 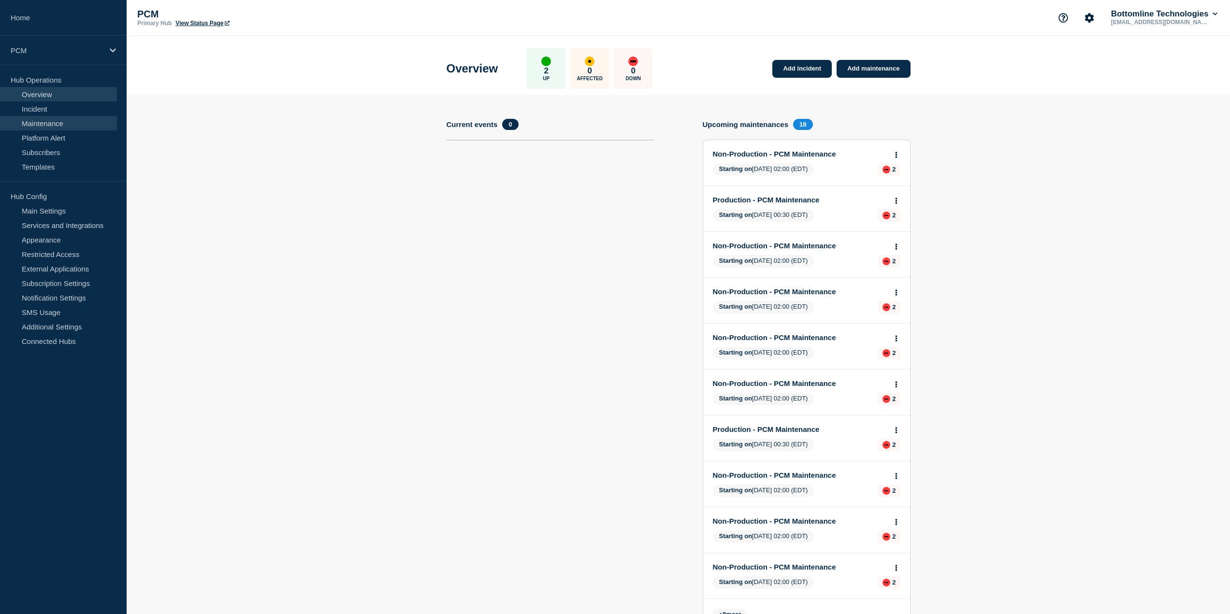 I want to click on p: Down, so click(x=633, y=78).